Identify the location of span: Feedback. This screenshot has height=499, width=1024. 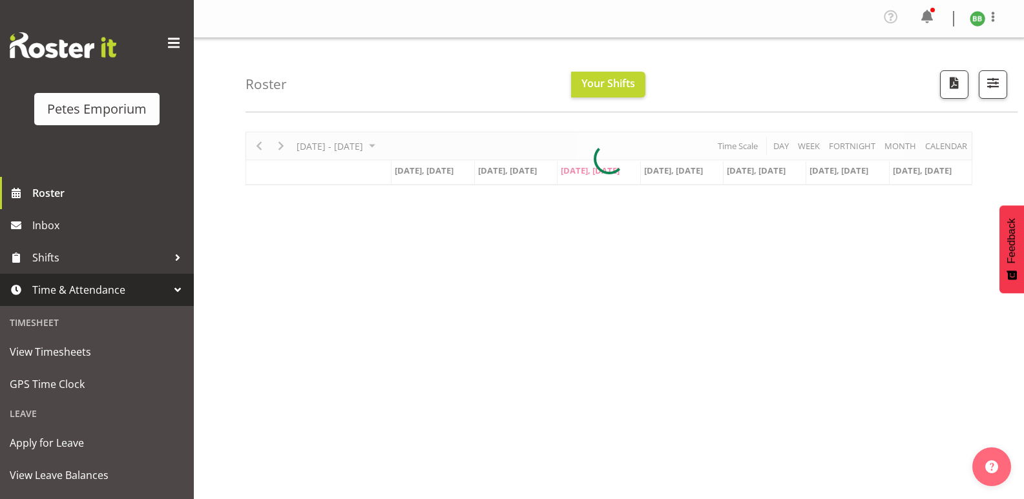
(1011, 241).